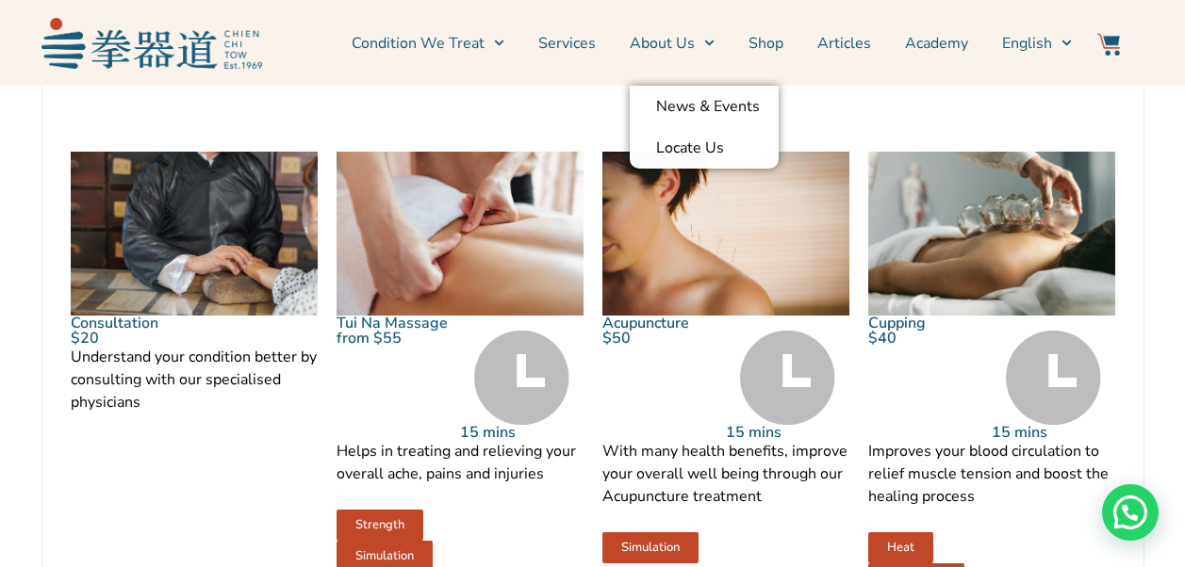 Image resolution: width=1185 pixels, height=567 pixels. What do you see at coordinates (194, 338) in the screenshot?
I see `p: $20` at bounding box center [194, 338].